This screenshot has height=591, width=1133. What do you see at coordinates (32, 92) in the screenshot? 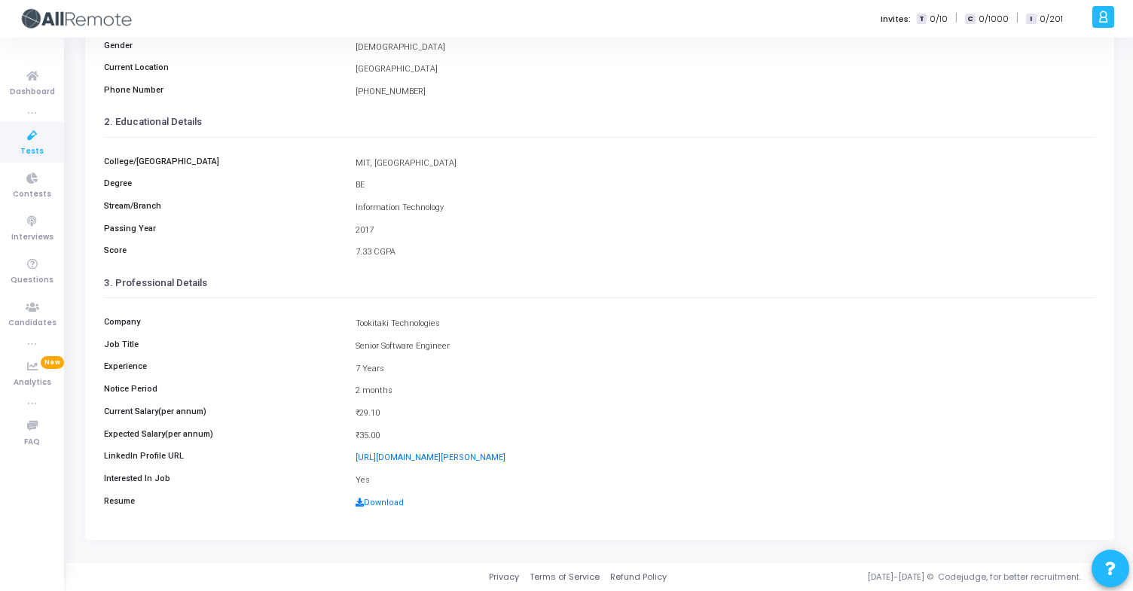
I see `span: Dashboard` at bounding box center [32, 92].